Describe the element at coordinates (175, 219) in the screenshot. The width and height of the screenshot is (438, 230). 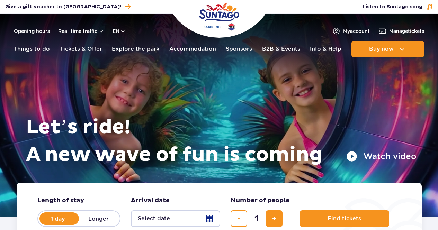
I see `button: Select date` at that location.